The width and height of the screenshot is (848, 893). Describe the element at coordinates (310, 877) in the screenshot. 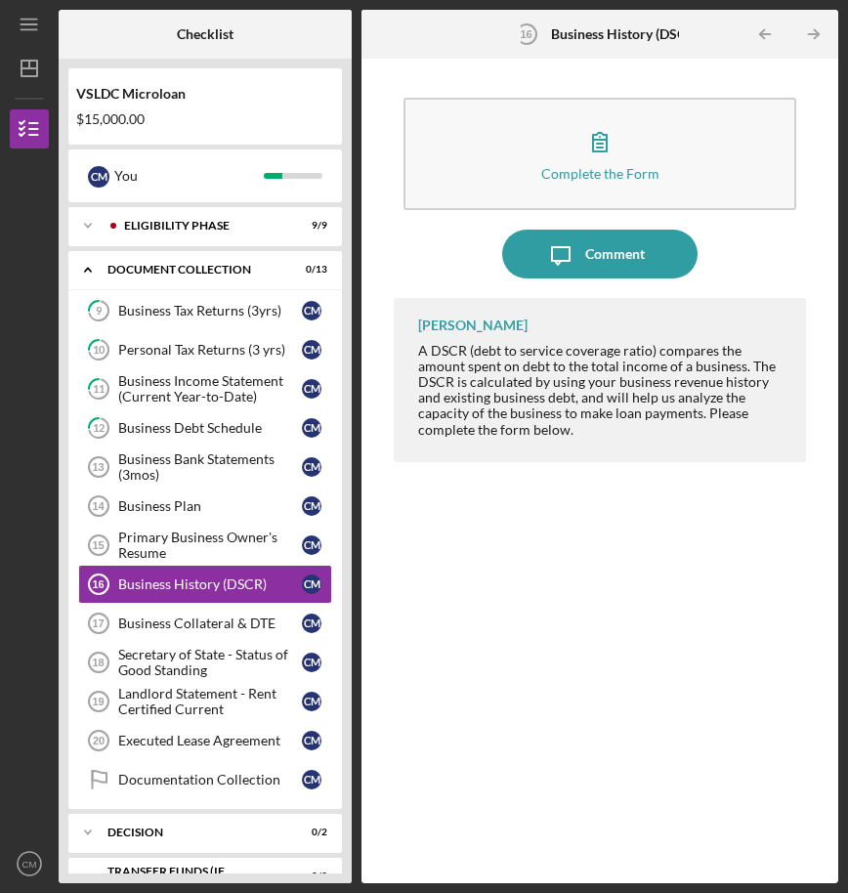

I see `div: 0 / 3` at that location.